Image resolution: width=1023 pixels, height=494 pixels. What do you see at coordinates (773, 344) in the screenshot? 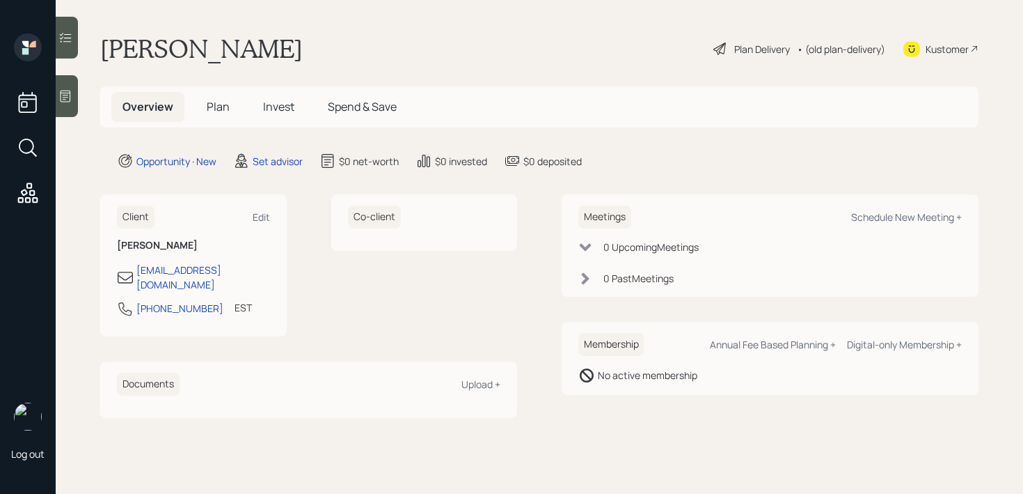
I see `div: Annual Fee Based Planning +` at bounding box center [773, 344].